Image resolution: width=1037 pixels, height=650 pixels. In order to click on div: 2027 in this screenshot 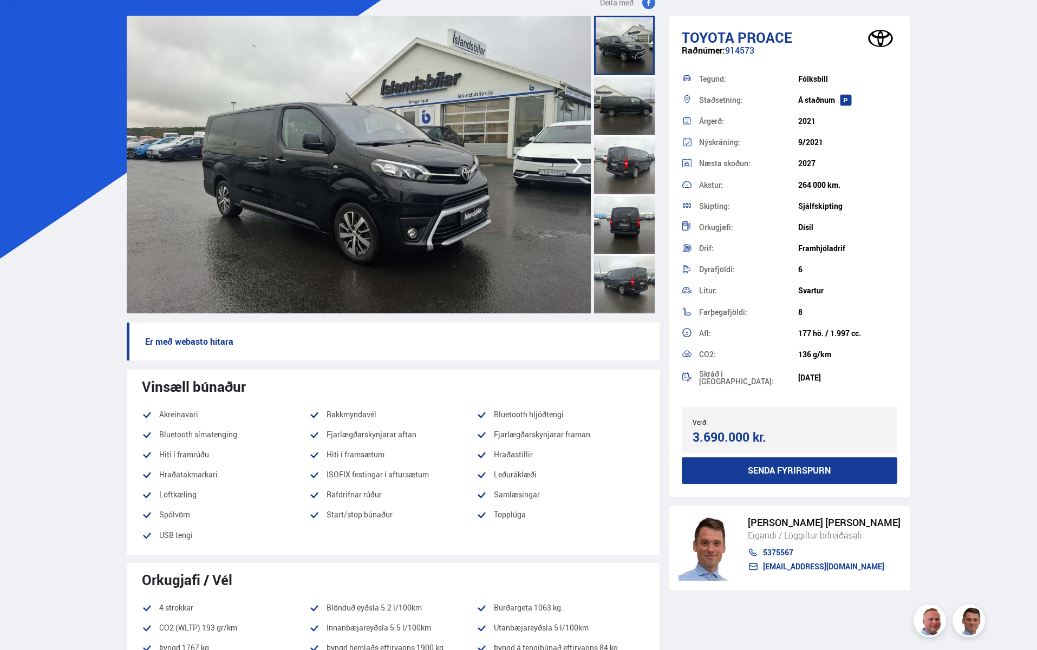, I will do `click(847, 163)`.